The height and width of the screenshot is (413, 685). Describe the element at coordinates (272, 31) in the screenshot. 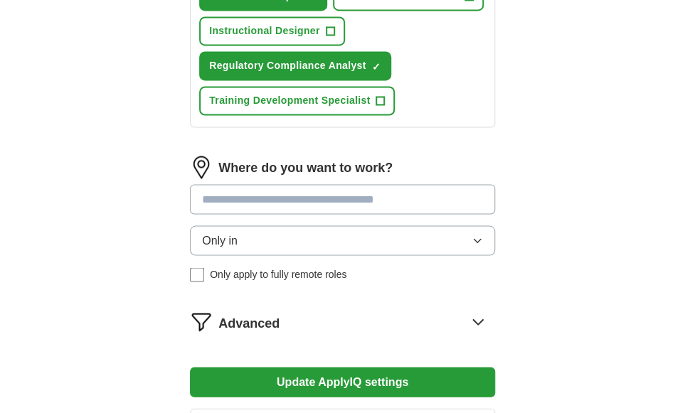

I see `button: Instructional Designer` at that location.